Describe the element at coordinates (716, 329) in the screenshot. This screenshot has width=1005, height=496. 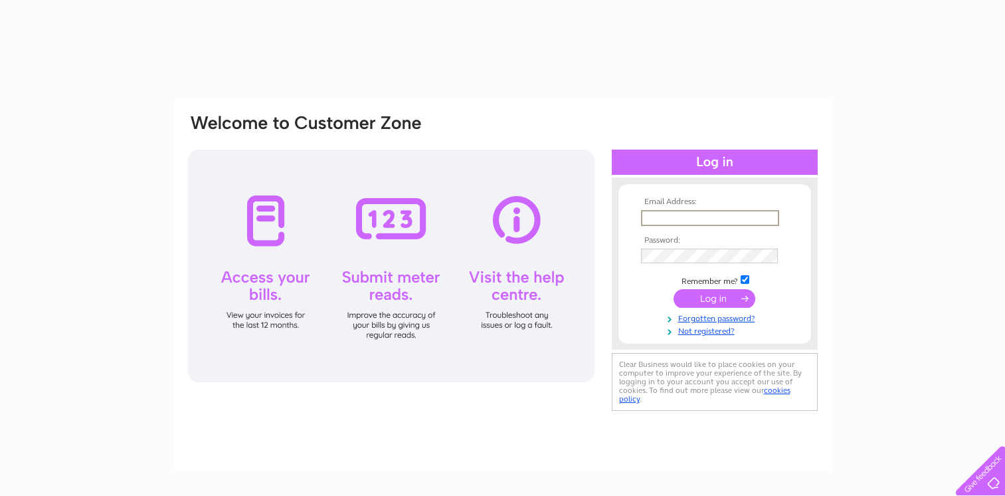
I see `a: Not registered?` at that location.